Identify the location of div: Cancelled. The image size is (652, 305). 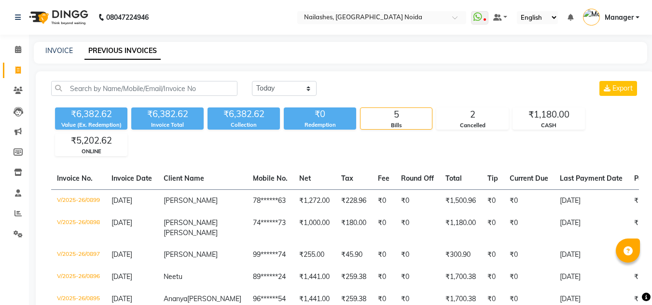
(472, 125).